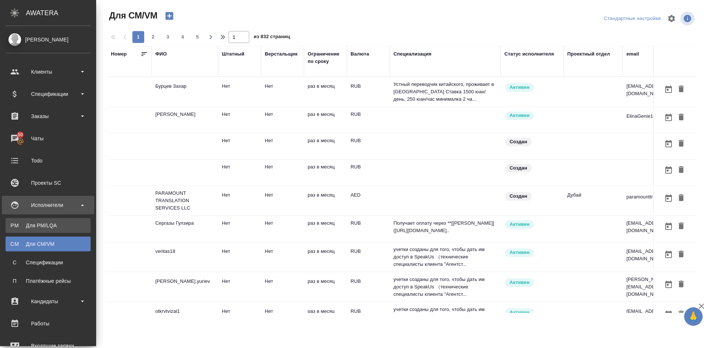 The image size is (710, 348). Describe the element at coordinates (20, 135) in the screenshot. I see `span: 50` at that location.